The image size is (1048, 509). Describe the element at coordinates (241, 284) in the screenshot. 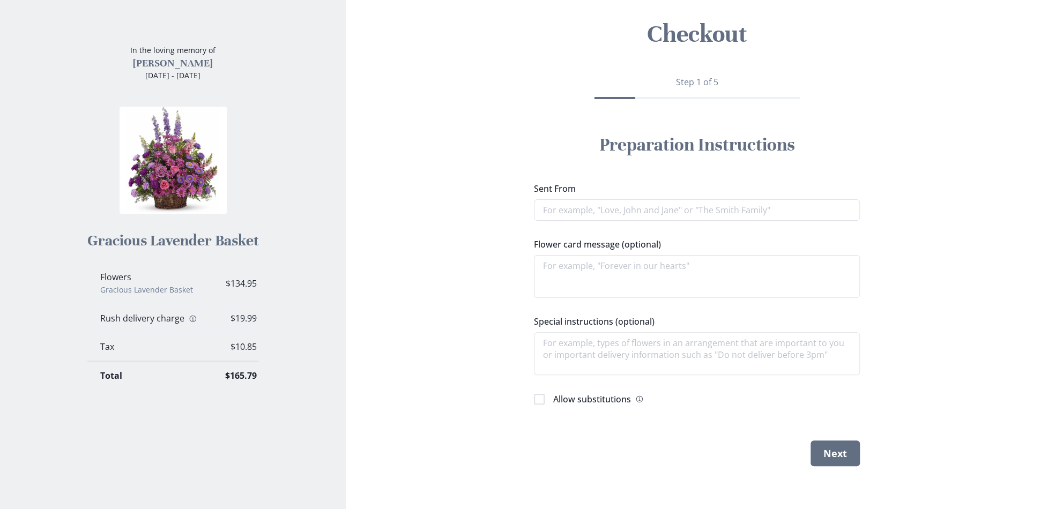

I see `td: $134.95` at that location.